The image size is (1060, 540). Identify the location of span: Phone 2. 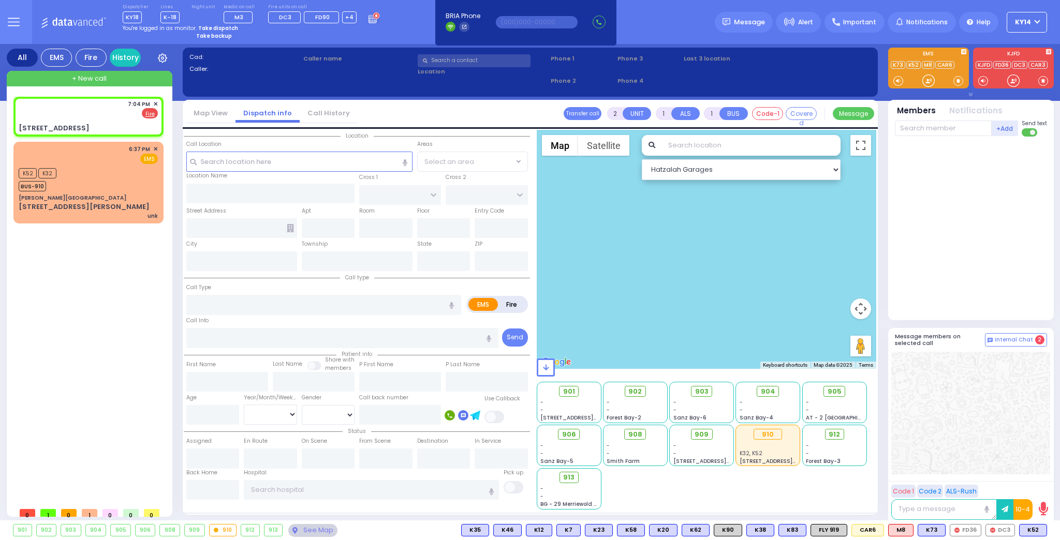
(582, 81).